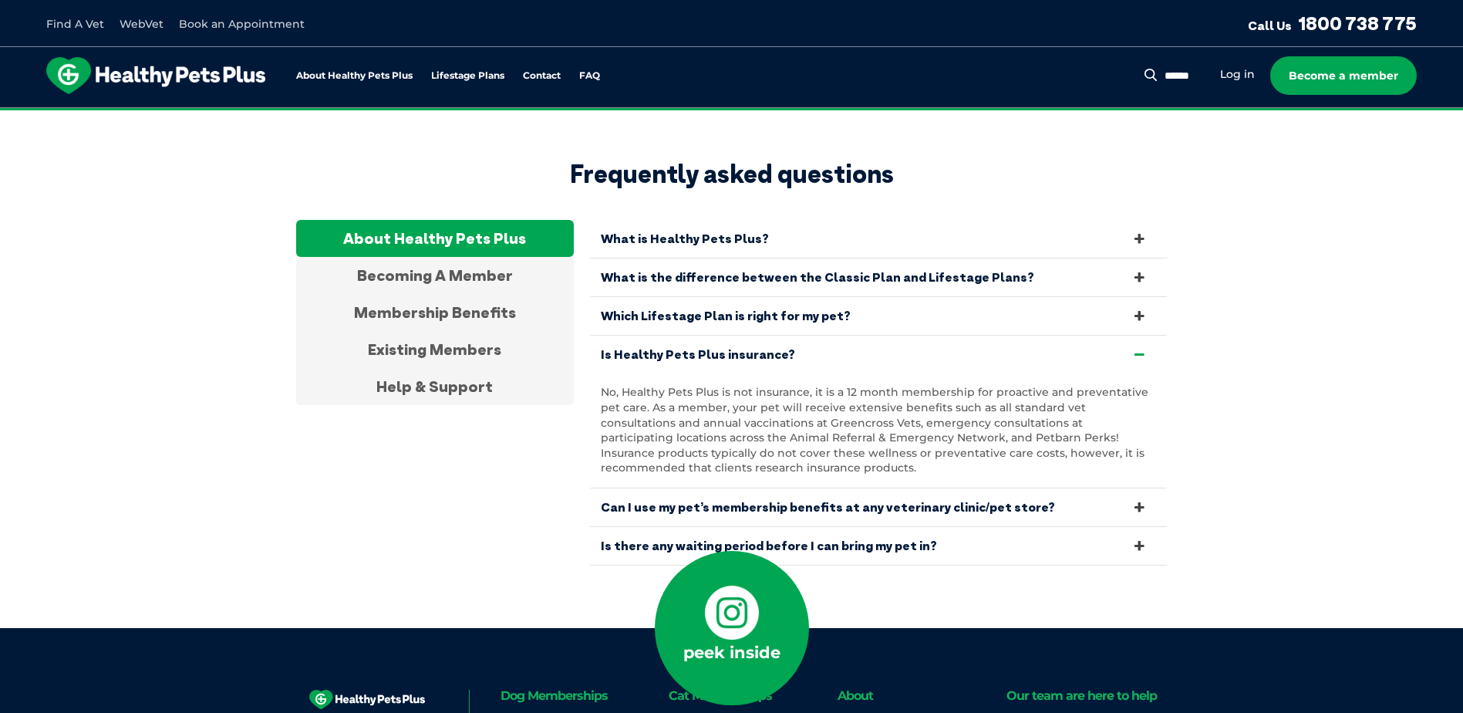 The height and width of the screenshot is (713, 1463). Describe the element at coordinates (1344, 76) in the screenshot. I see `a: Become a member` at that location.